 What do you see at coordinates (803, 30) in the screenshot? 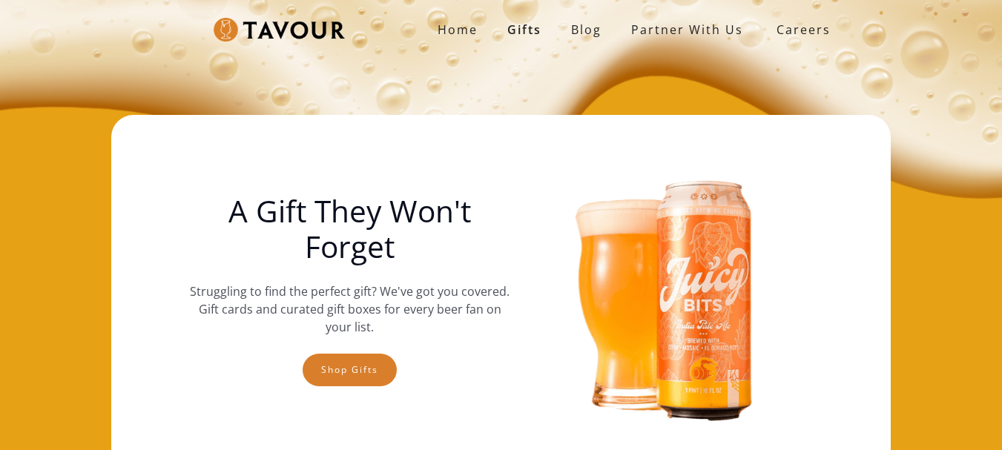
I see `strong: Careers` at bounding box center [803, 30].